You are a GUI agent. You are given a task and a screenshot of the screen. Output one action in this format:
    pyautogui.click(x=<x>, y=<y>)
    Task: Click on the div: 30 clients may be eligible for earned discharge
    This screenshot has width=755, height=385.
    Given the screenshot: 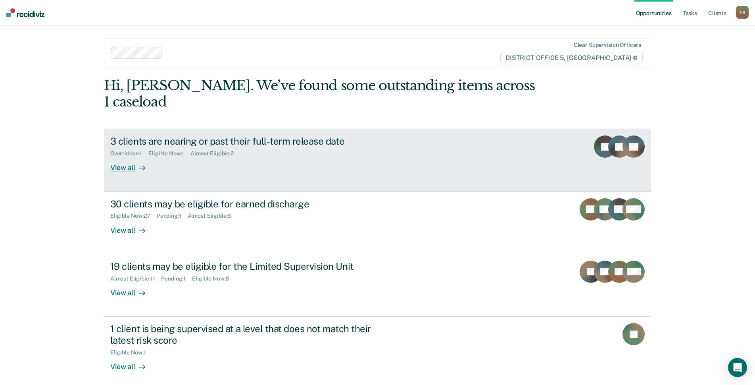 What is the action you would take?
    pyautogui.click(x=250, y=204)
    